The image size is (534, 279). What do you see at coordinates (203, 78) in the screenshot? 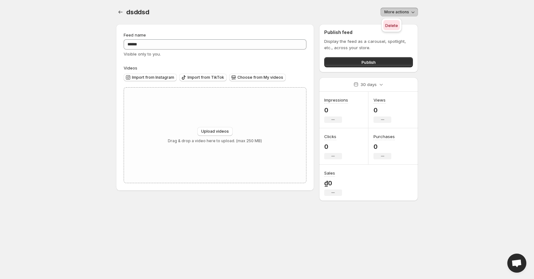
I see `button: Import from TikTok` at bounding box center [203, 78].